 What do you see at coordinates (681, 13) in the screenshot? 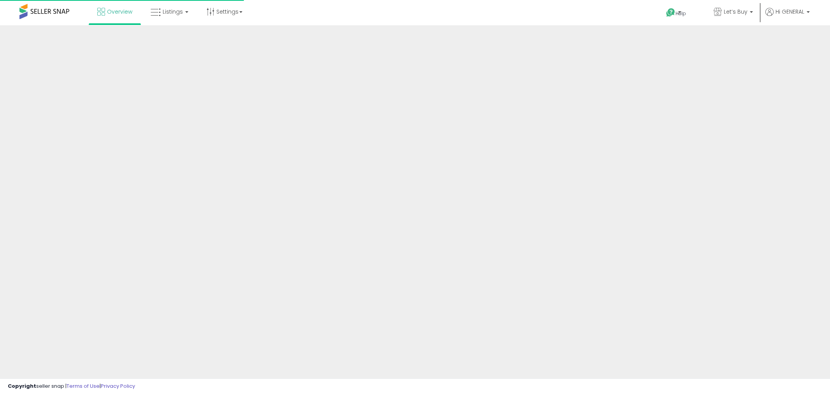
I see `span: Help` at bounding box center [681, 13].